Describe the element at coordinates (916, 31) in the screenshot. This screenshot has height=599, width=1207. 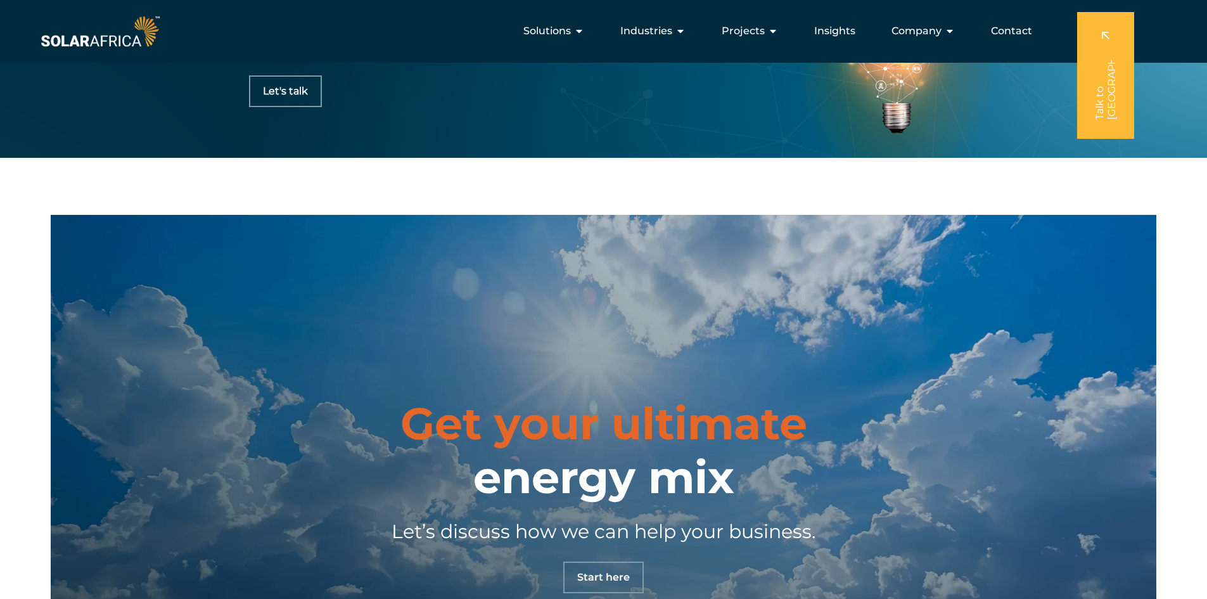
I see `span: Company` at that location.